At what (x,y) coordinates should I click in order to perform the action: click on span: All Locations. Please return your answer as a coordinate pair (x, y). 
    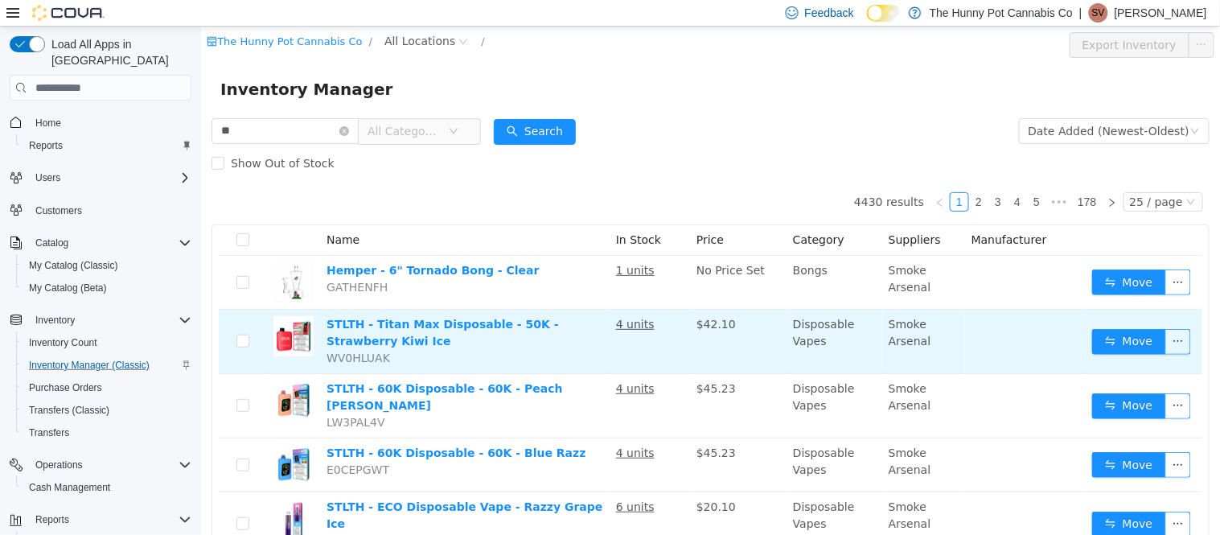
    Looking at the image, I should click on (219, 14).